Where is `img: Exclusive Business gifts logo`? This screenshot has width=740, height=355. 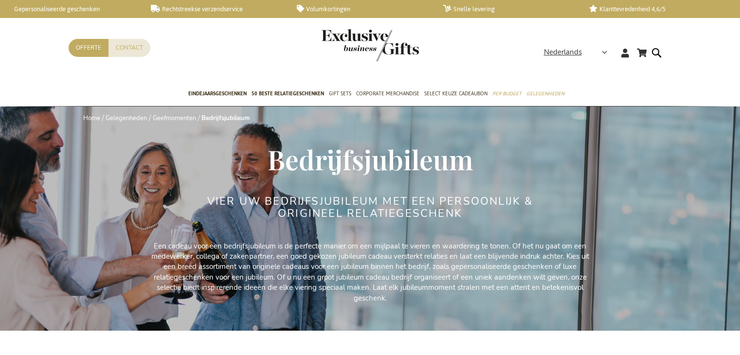
img: Exclusive Business gifts logo is located at coordinates (370, 45).